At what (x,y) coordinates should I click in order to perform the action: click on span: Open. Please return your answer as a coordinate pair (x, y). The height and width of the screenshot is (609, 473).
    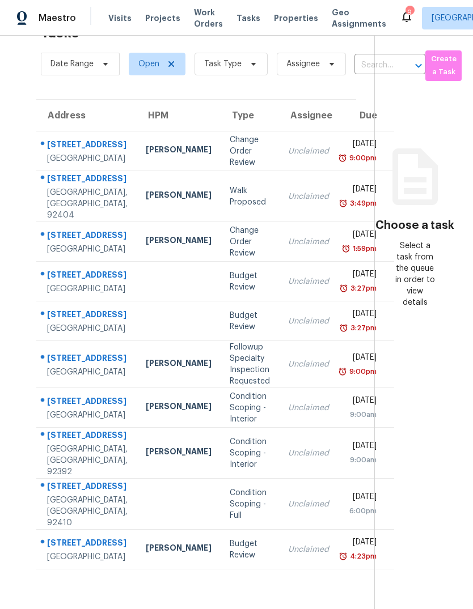
    Looking at the image, I should click on (149, 64).